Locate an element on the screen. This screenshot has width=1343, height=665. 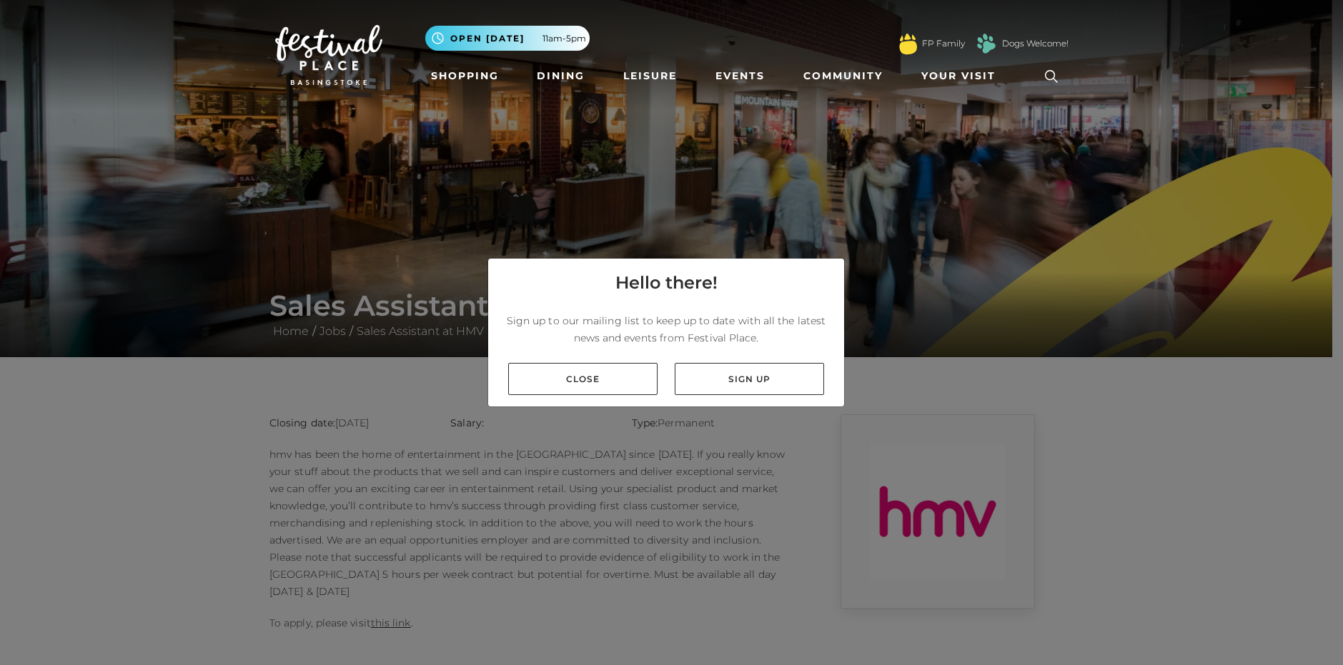
p: Sign up to our mailing list to keep up to date with all the latest news and events from Festival ... is located at coordinates (666, 329).